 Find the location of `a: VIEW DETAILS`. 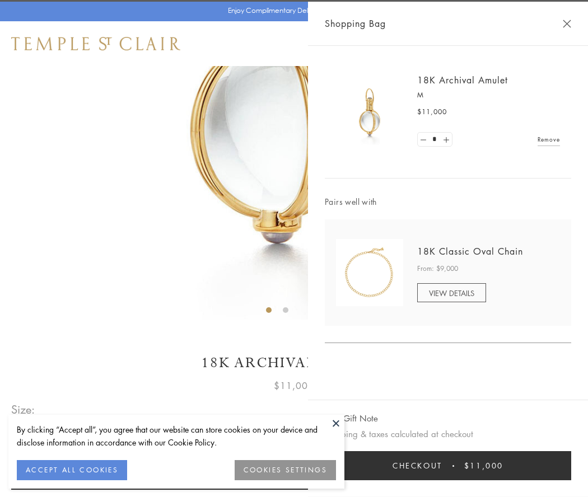

a: VIEW DETAILS is located at coordinates (452, 293).